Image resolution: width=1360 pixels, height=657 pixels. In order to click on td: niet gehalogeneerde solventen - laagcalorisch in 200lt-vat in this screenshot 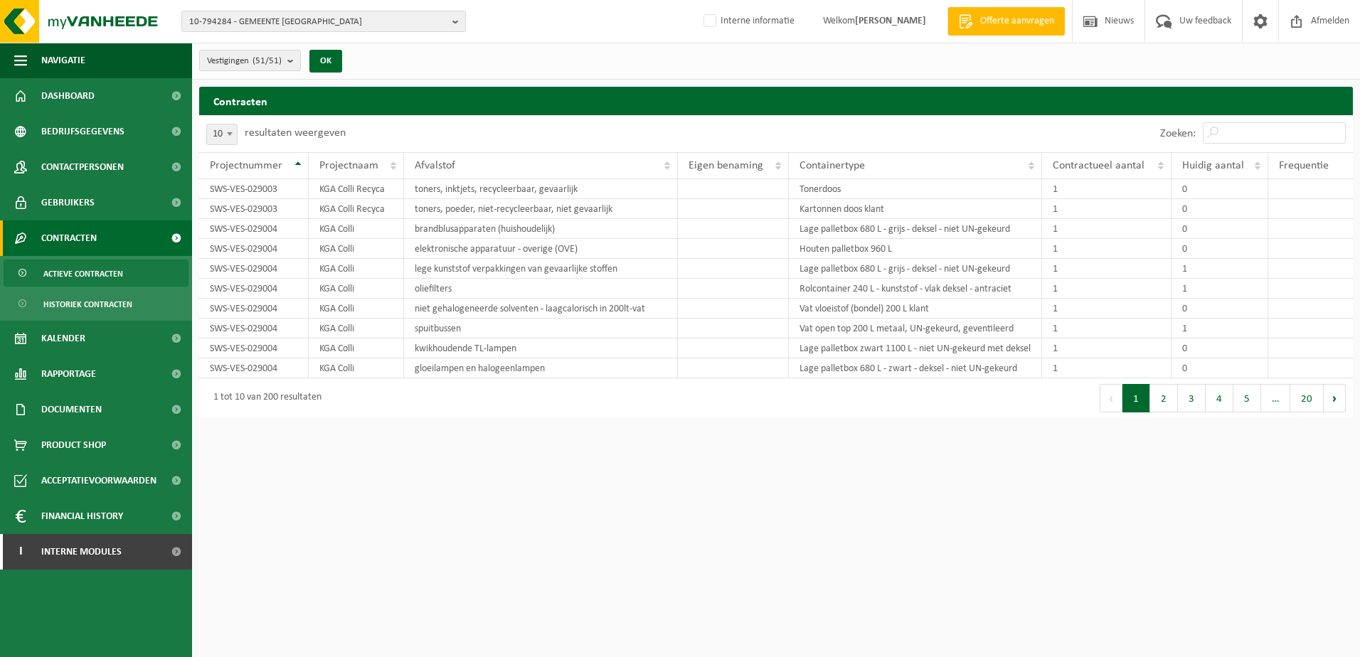, I will do `click(540, 309)`.